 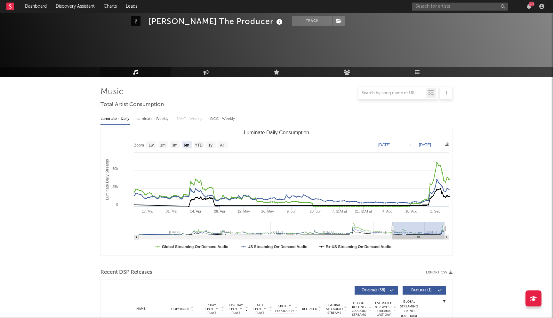 I want to click on span: Spotify Popularity, so click(x=285, y=308).